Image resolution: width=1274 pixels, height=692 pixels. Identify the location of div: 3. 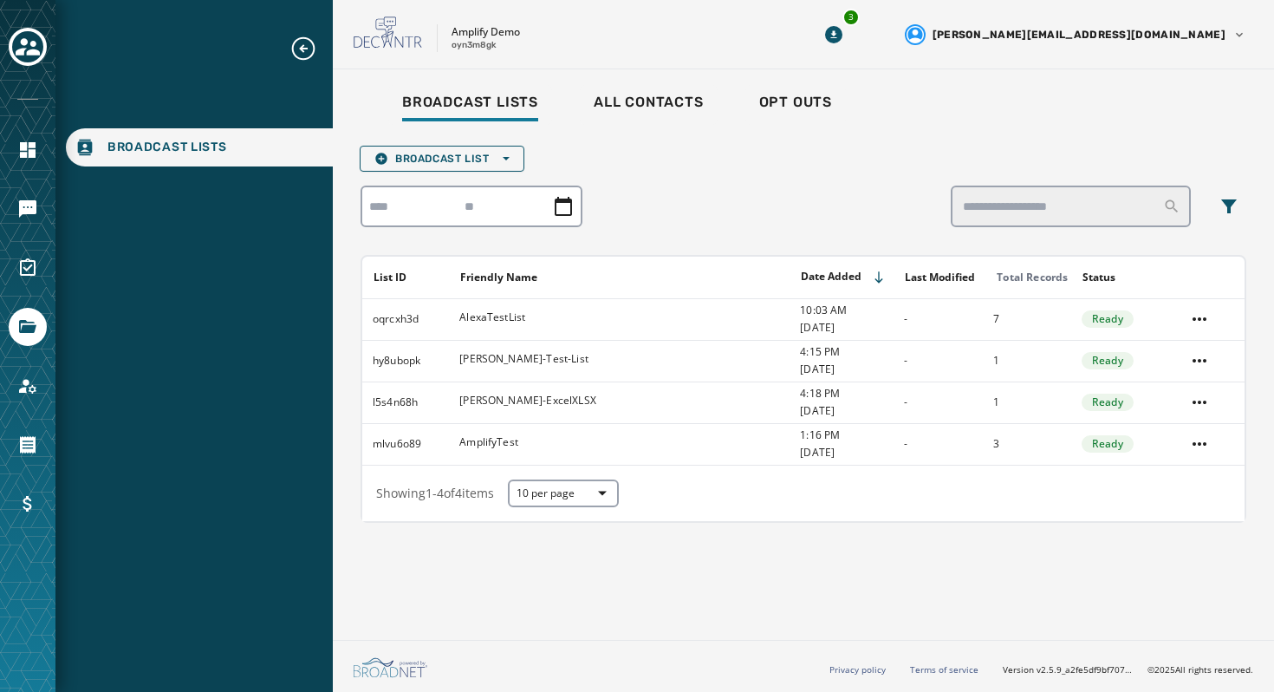
(851, 17).